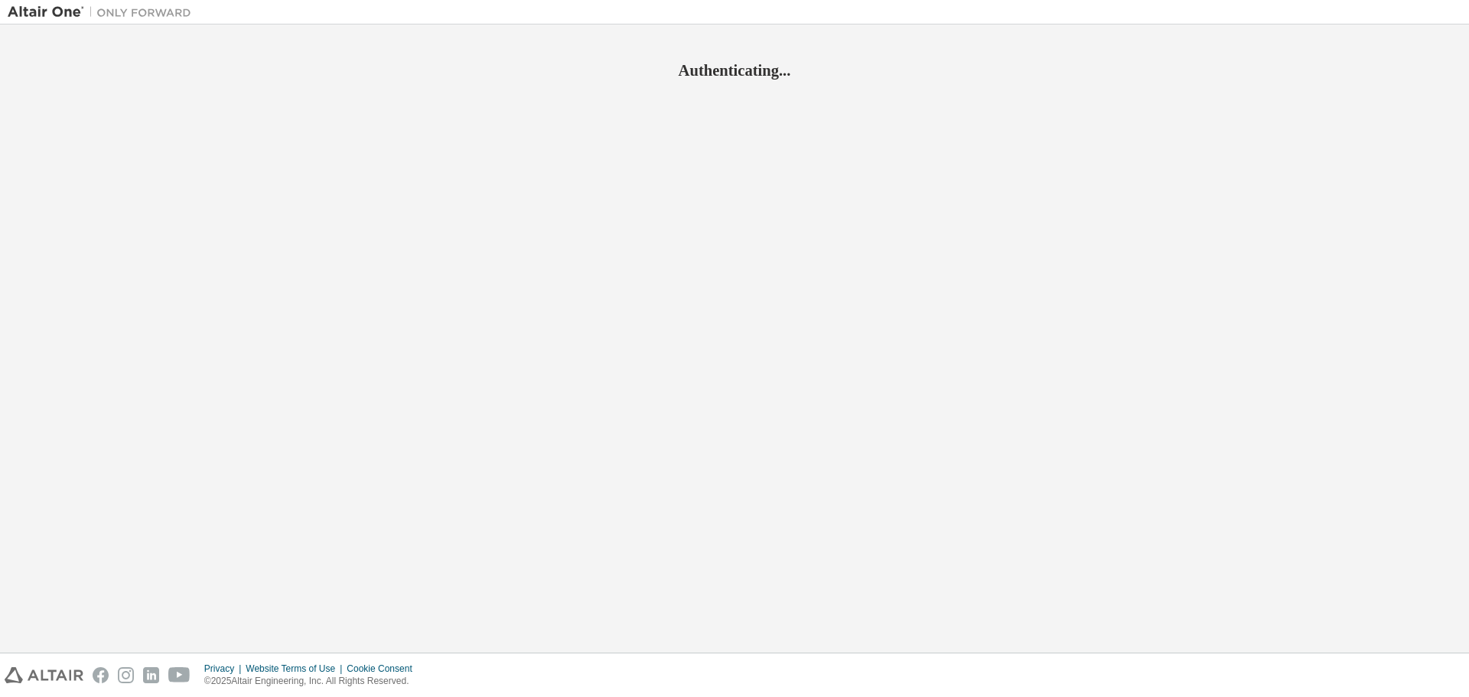  I want to click on img: altair_logo.svg, so click(44, 675).